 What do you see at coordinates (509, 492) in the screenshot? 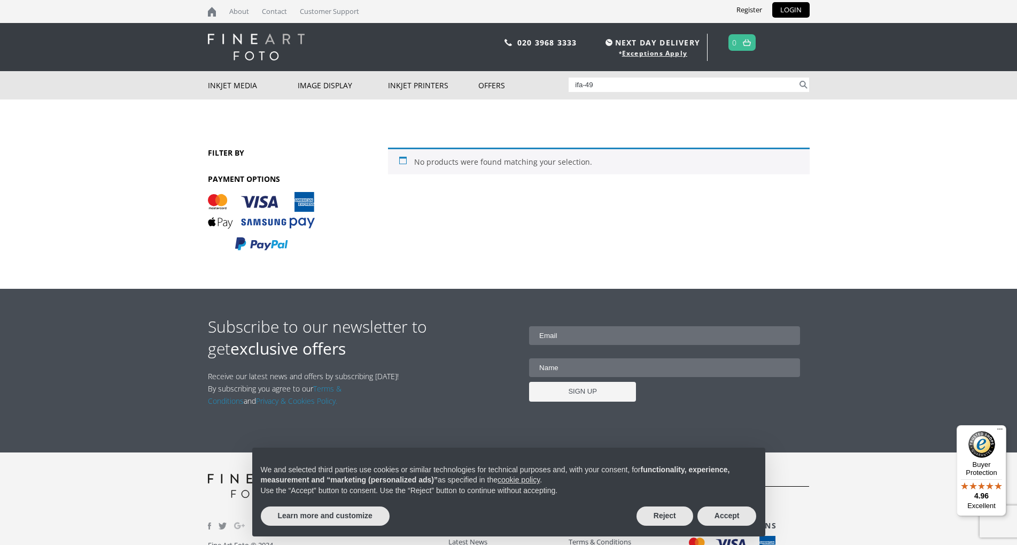
I see `div: Notice` at bounding box center [509, 492].